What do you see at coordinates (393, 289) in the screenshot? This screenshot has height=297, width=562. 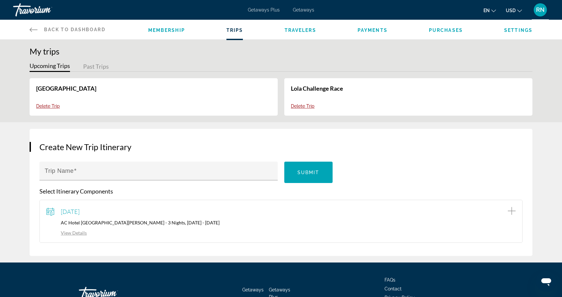 I see `span: Contact` at bounding box center [393, 289].